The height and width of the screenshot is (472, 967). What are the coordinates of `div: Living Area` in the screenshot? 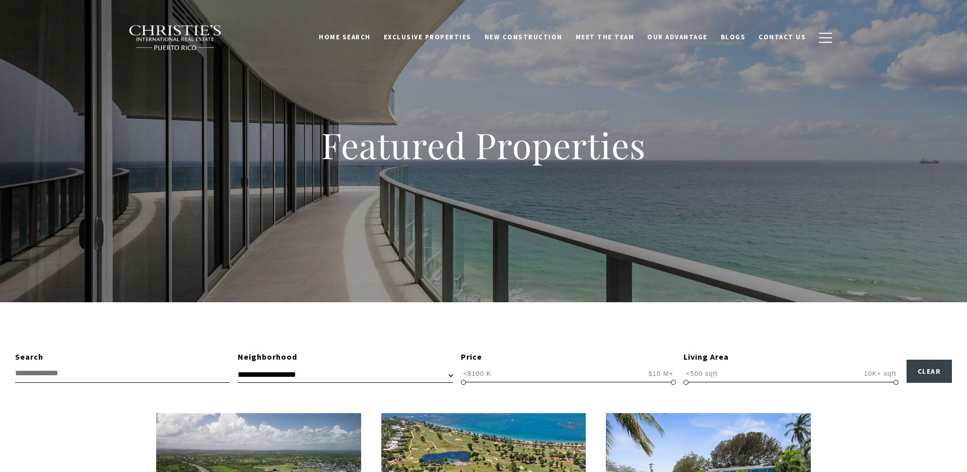 It's located at (791, 357).